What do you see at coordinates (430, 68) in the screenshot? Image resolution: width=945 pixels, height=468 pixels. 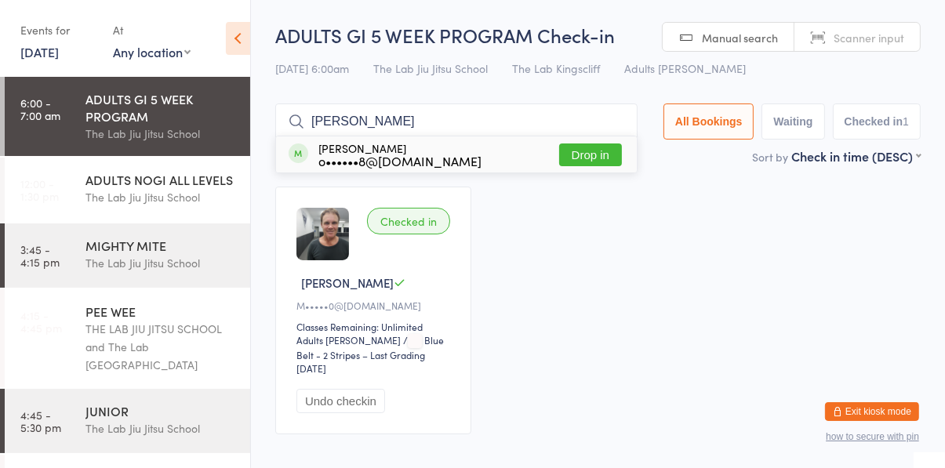 I see `span: The Lab Jiu Jitsu School` at bounding box center [430, 68].